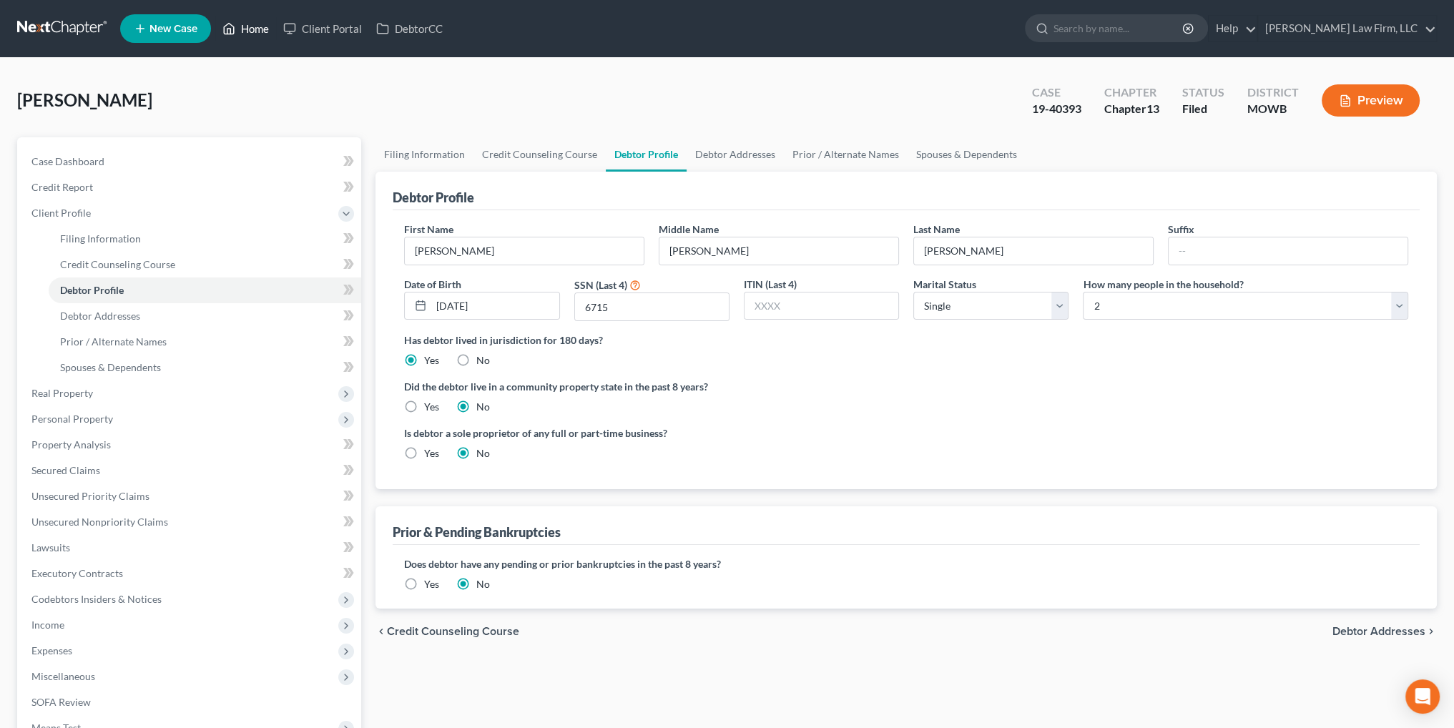 The height and width of the screenshot is (728, 1454). I want to click on span: Personal Property, so click(72, 418).